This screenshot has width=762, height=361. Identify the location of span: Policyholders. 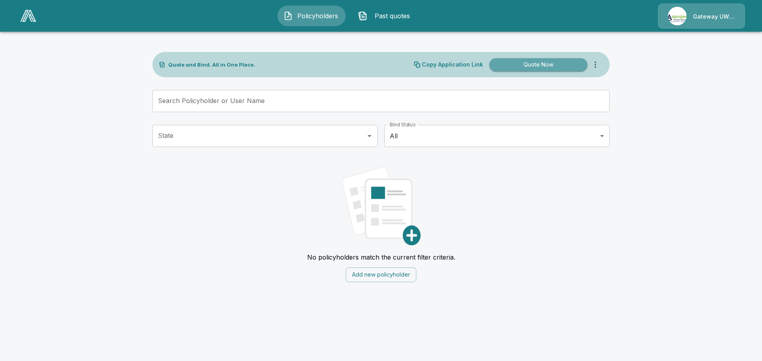
(318, 16).